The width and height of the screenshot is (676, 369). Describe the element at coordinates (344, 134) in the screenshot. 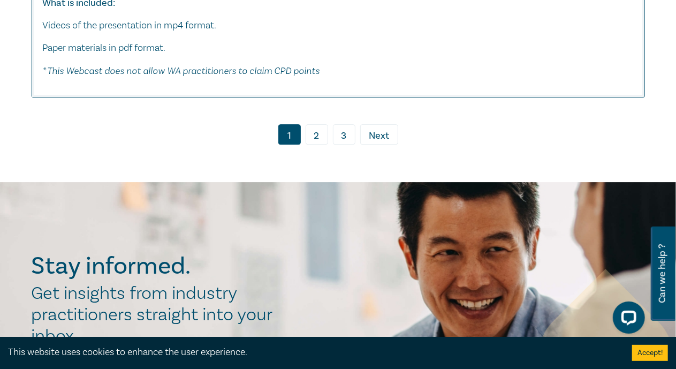

I see `a: 3` at that location.